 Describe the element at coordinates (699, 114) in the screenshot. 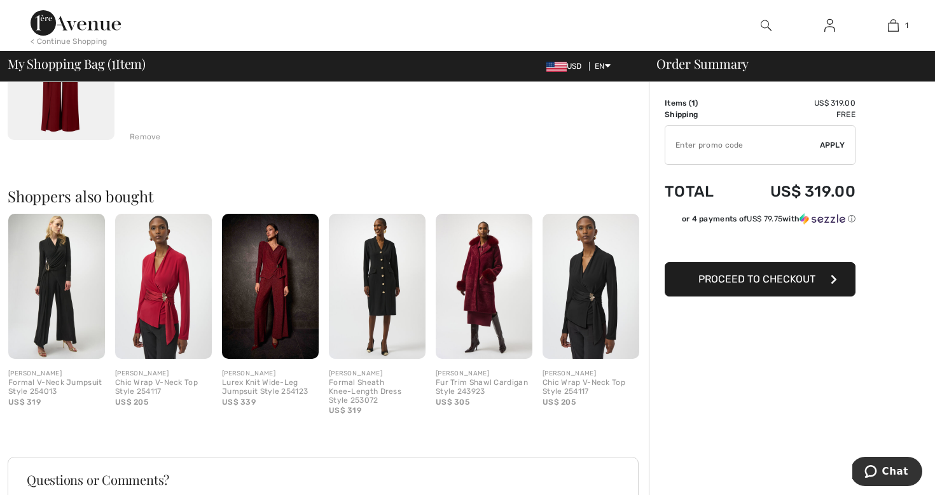

I see `td: Shipping` at that location.